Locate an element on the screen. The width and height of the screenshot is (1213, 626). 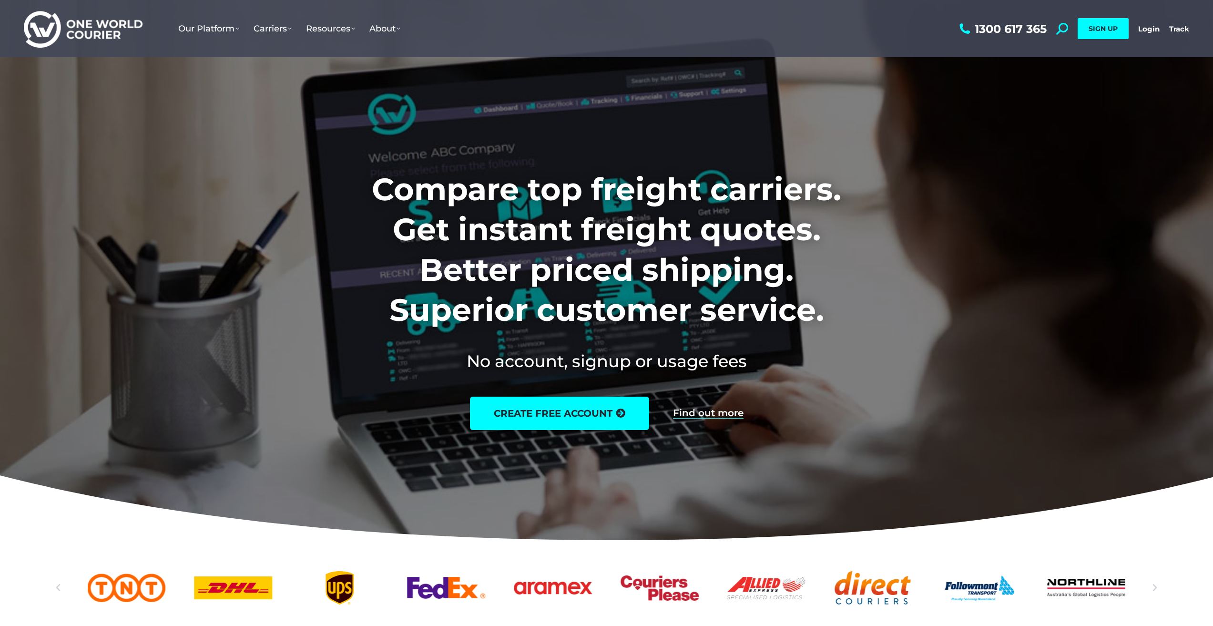
div: 9 / 25 is located at coordinates (873, 588).